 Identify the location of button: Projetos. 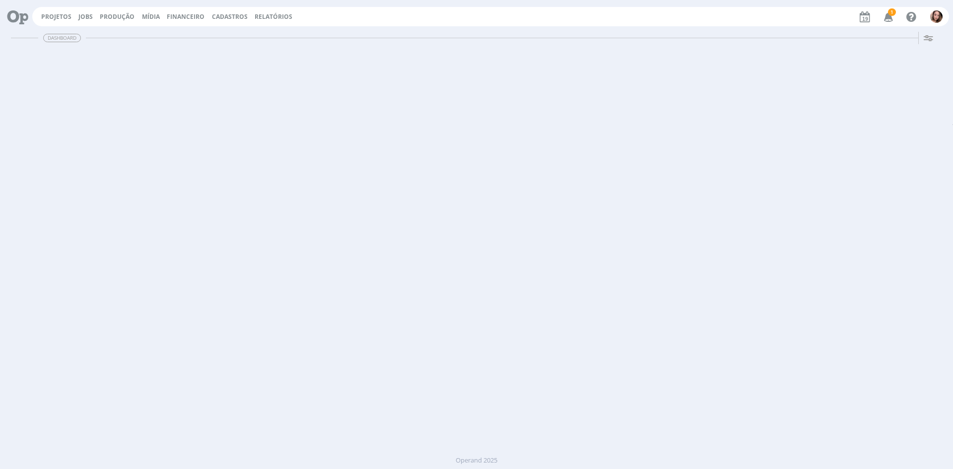
(56, 17).